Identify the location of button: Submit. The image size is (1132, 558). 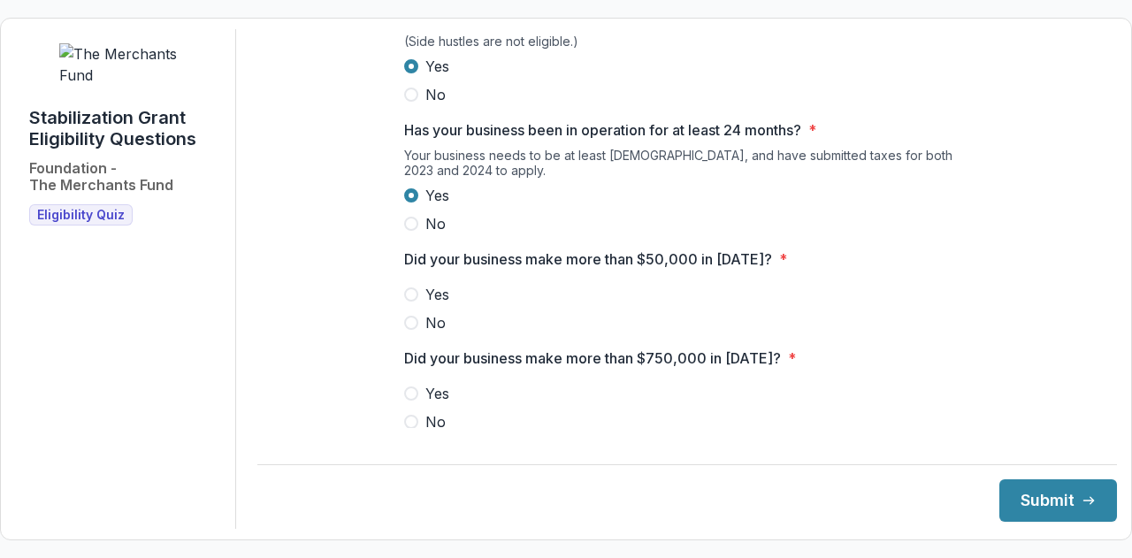
(1057, 500).